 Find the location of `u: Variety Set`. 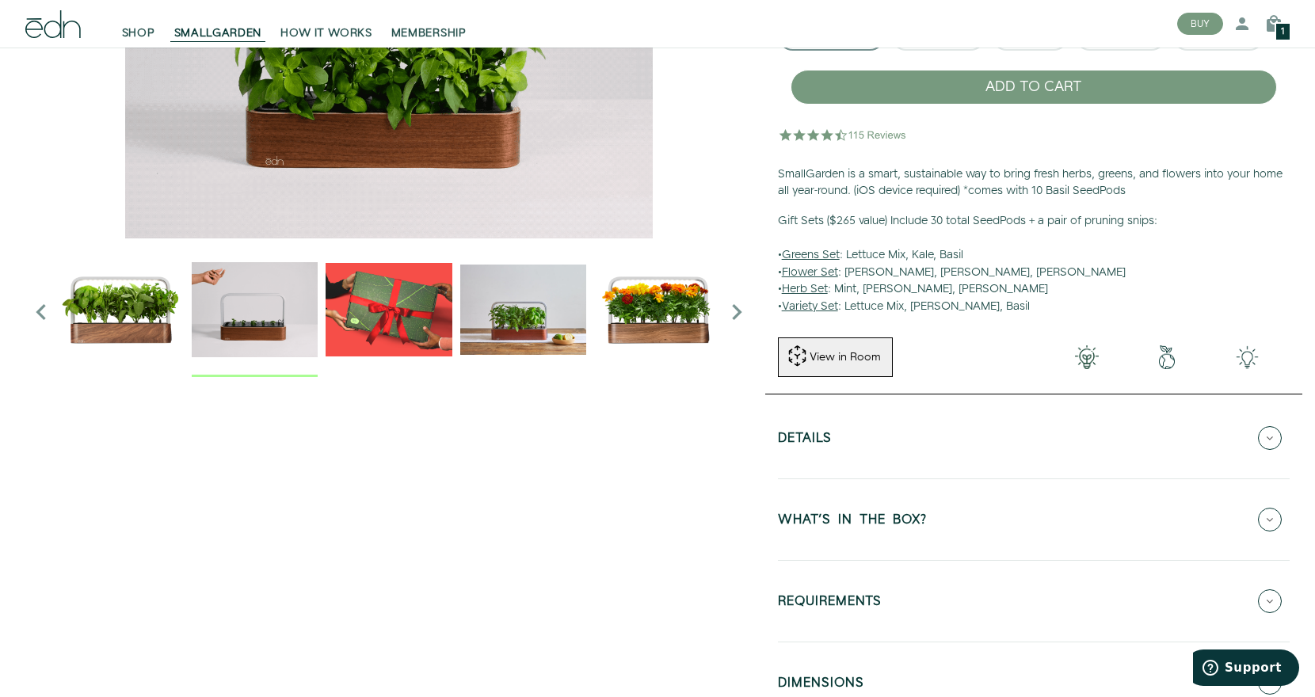

u: Variety Set is located at coordinates (810, 307).